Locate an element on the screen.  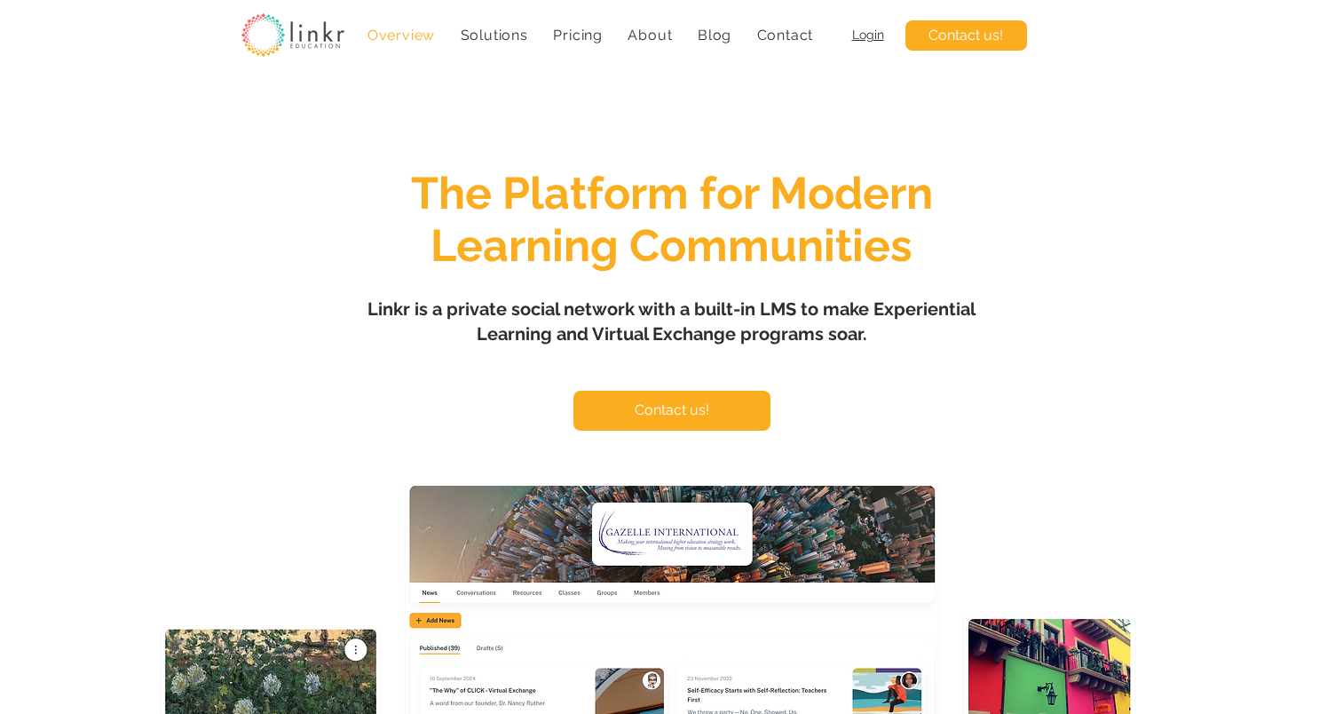
a: Contact is located at coordinates (785, 35).